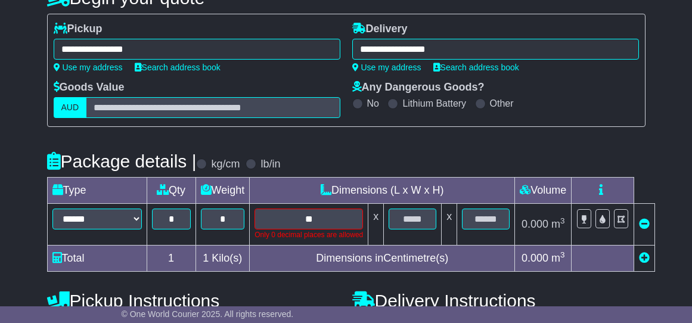 The image size is (692, 323). I want to click on td: Qty, so click(171, 191).